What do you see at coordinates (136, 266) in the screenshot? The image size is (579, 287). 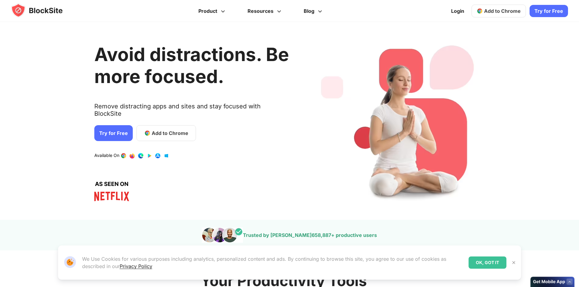 I see `a: Privacy Policy` at bounding box center [136, 266].